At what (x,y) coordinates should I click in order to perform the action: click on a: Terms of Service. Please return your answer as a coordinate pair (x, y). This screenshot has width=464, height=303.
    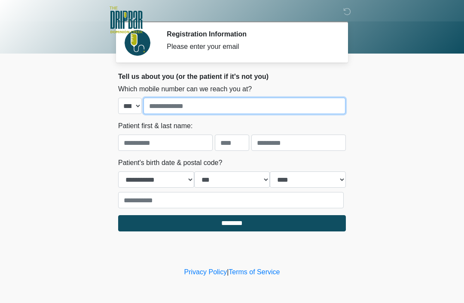
    Looking at the image, I should click on (254, 272).